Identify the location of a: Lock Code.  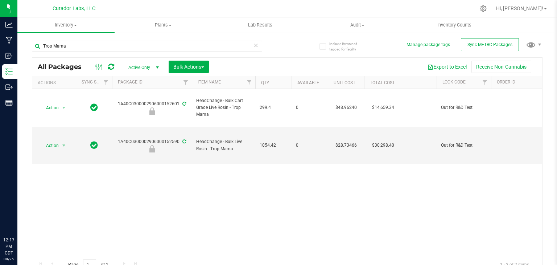
(454, 82).